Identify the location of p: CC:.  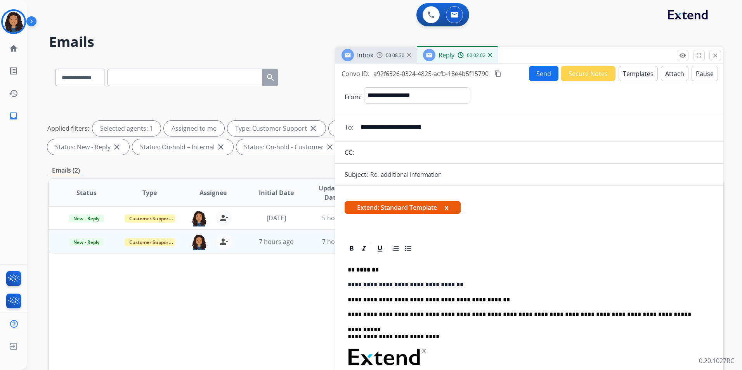
(349, 152).